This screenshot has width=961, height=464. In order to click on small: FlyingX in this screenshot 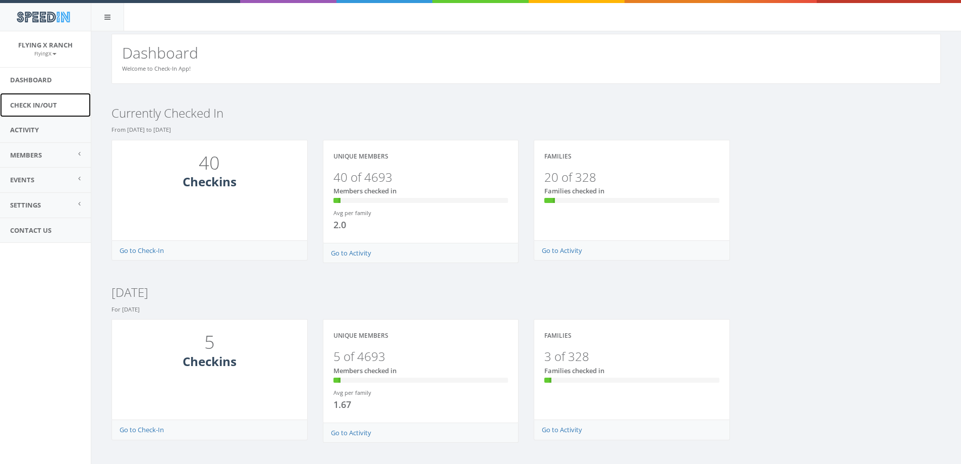, I will do `click(45, 53)`.